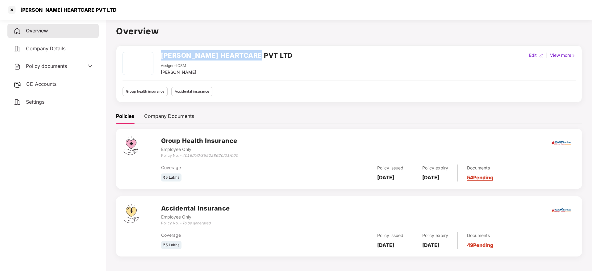 Image resolution: width=592 pixels, height=271 pixels. I want to click on div: Policies, so click(125, 116).